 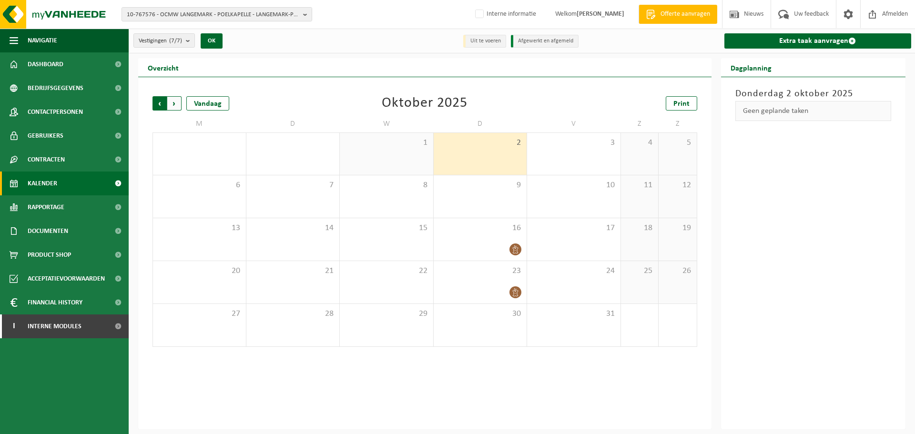 What do you see at coordinates (574, 185) in the screenshot?
I see `span: 10` at bounding box center [574, 185].